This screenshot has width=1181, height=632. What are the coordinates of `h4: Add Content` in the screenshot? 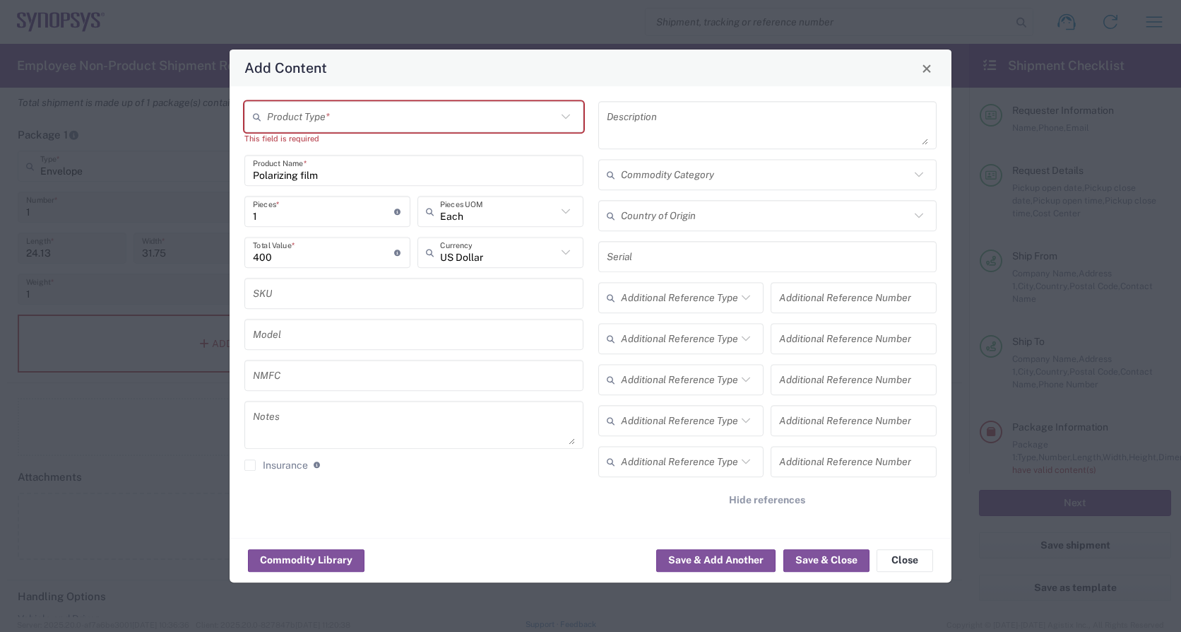 It's located at (285, 68).